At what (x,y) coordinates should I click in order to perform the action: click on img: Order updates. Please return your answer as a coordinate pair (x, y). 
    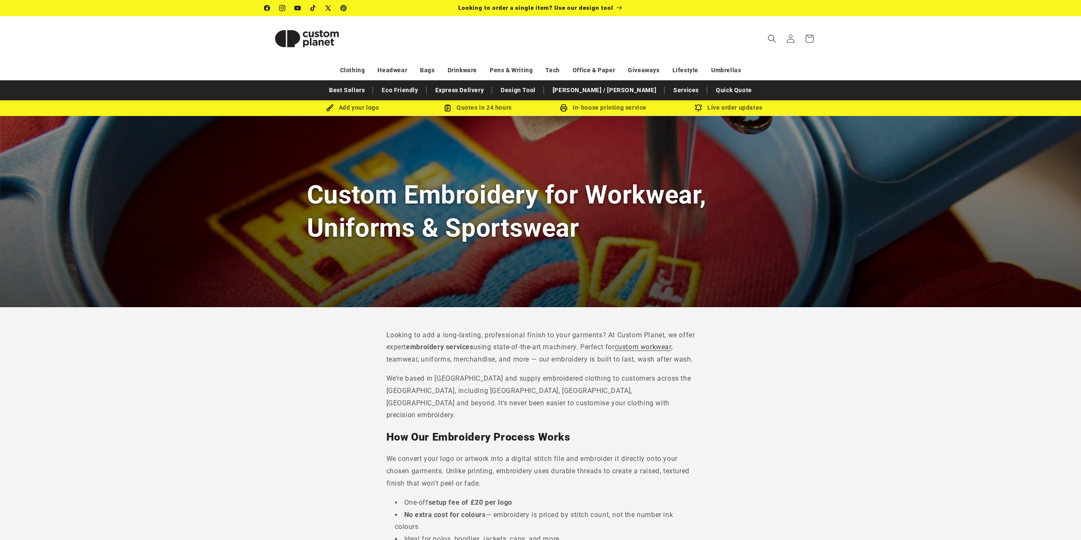
    Looking at the image, I should click on (698, 108).